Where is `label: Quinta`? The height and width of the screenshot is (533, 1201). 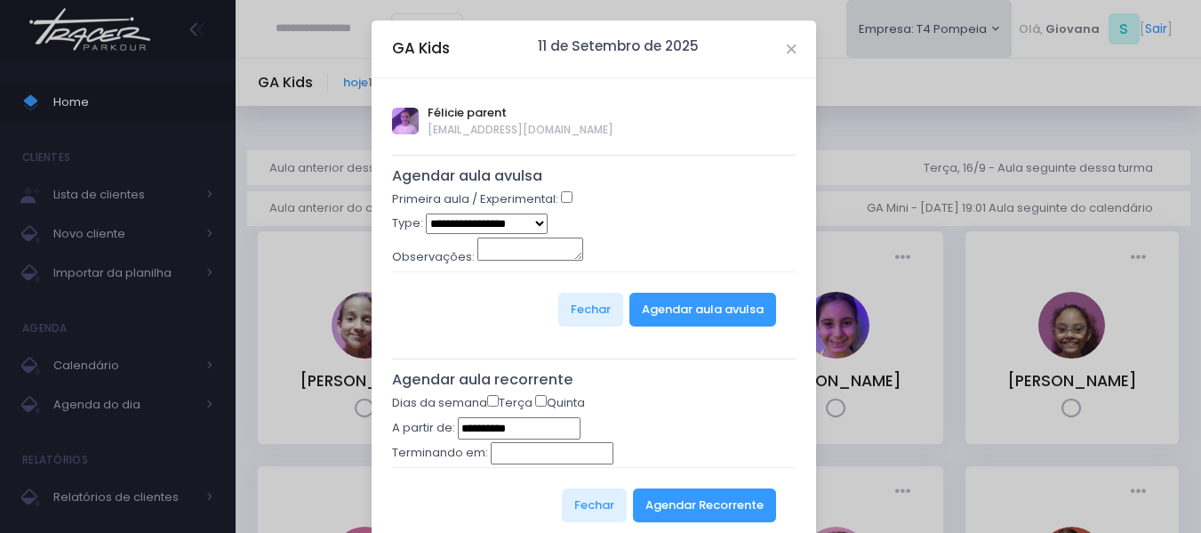
label: Quinta is located at coordinates (560, 403).